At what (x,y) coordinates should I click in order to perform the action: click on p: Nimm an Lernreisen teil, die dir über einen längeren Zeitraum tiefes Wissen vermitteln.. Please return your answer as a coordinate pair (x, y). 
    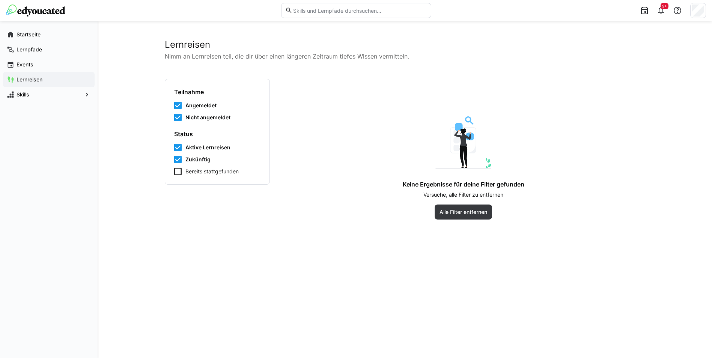
    Looking at the image, I should click on (405, 56).